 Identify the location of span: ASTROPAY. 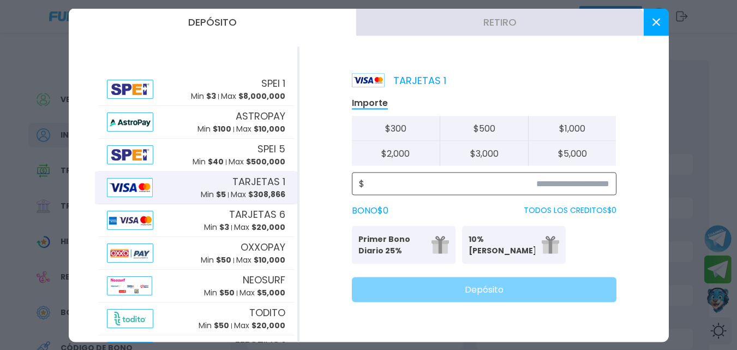
(260, 116).